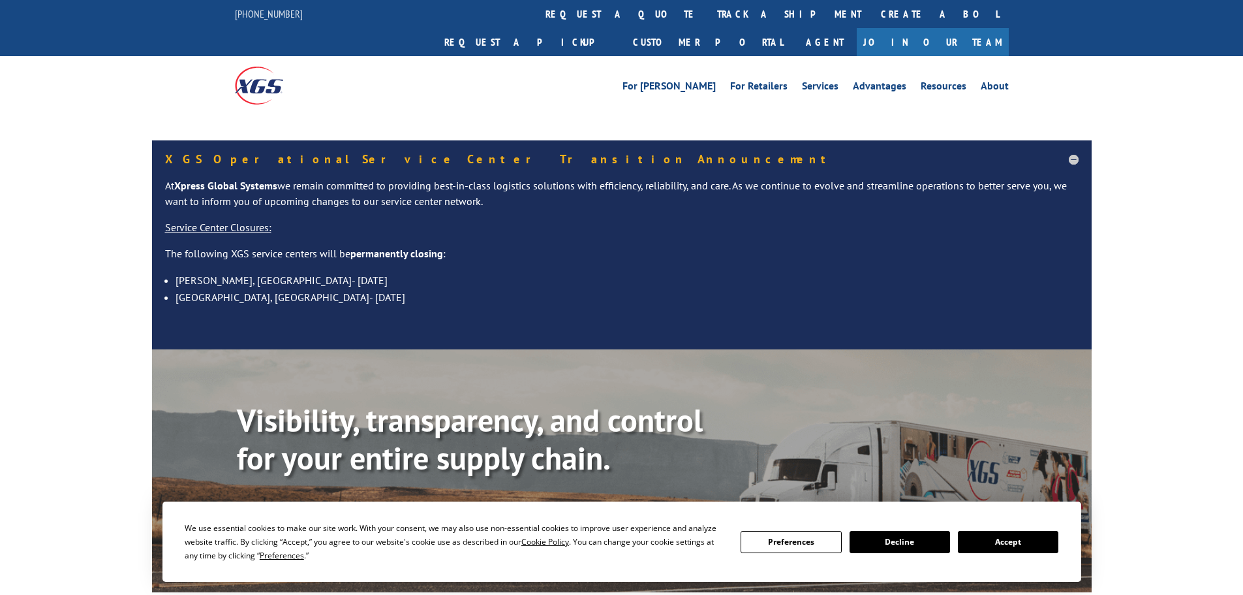 The image size is (1243, 595). What do you see at coordinates (529, 42) in the screenshot?
I see `a: Request a pickup` at bounding box center [529, 42].